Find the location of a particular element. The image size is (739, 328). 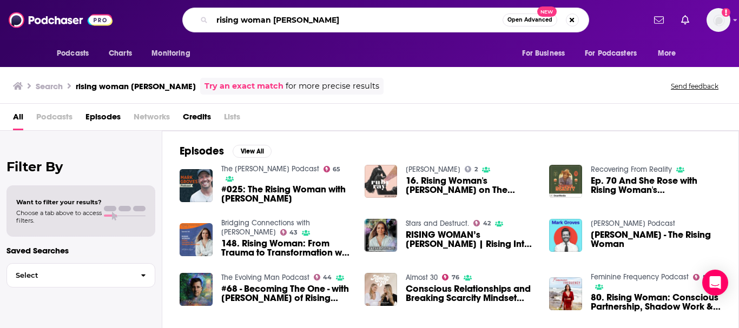

h3: Search is located at coordinates (49, 86).